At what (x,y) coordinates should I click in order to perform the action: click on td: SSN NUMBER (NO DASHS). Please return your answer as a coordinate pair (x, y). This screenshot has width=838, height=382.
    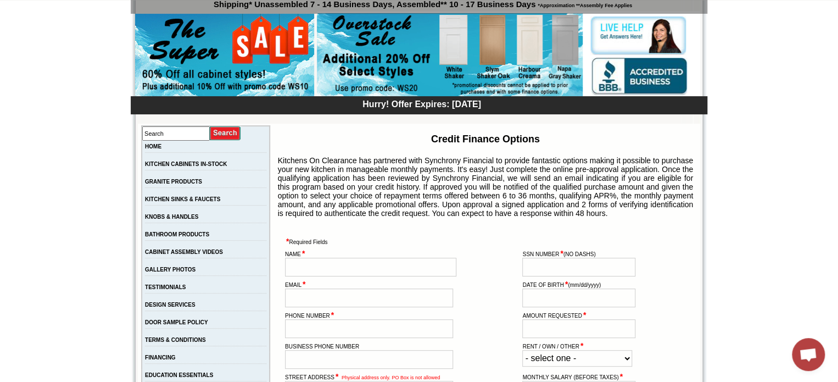
    Looking at the image, I should click on (579, 263).